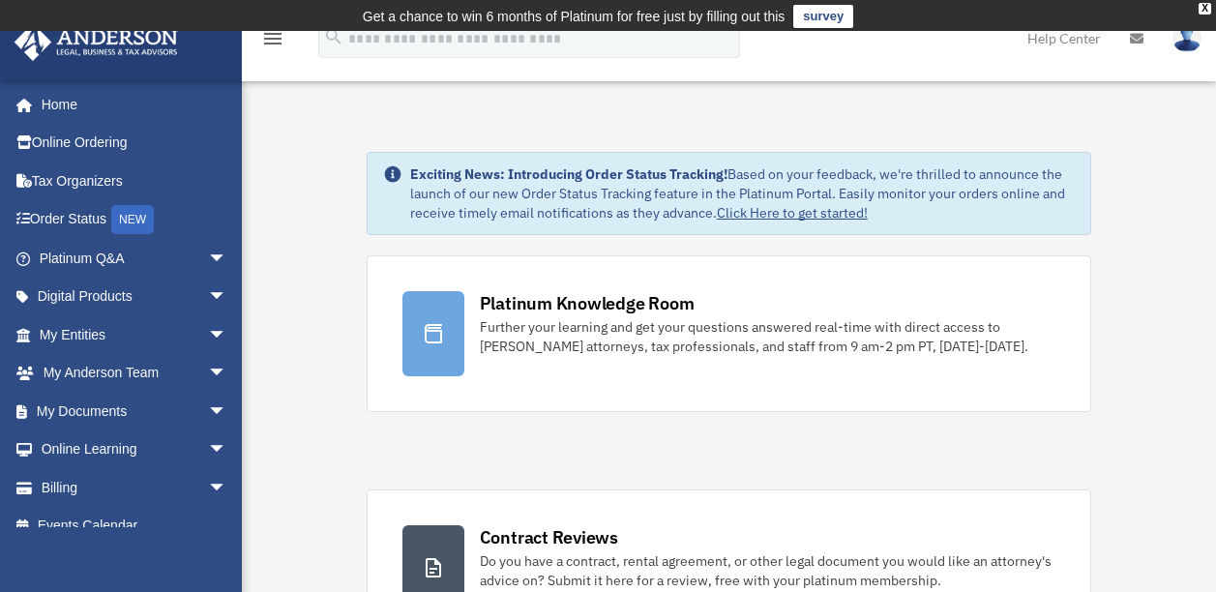  What do you see at coordinates (273, 39) in the screenshot?
I see `i: menu` at bounding box center [273, 39].